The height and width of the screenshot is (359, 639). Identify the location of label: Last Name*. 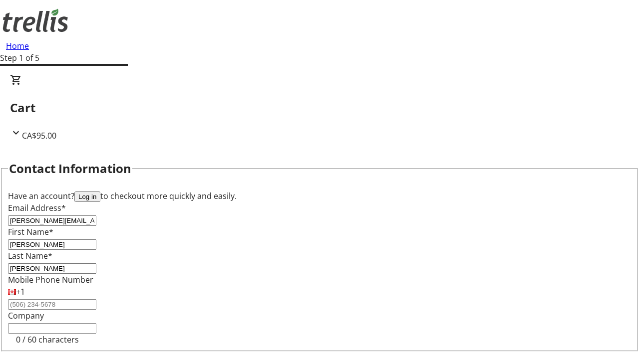
(30, 256).